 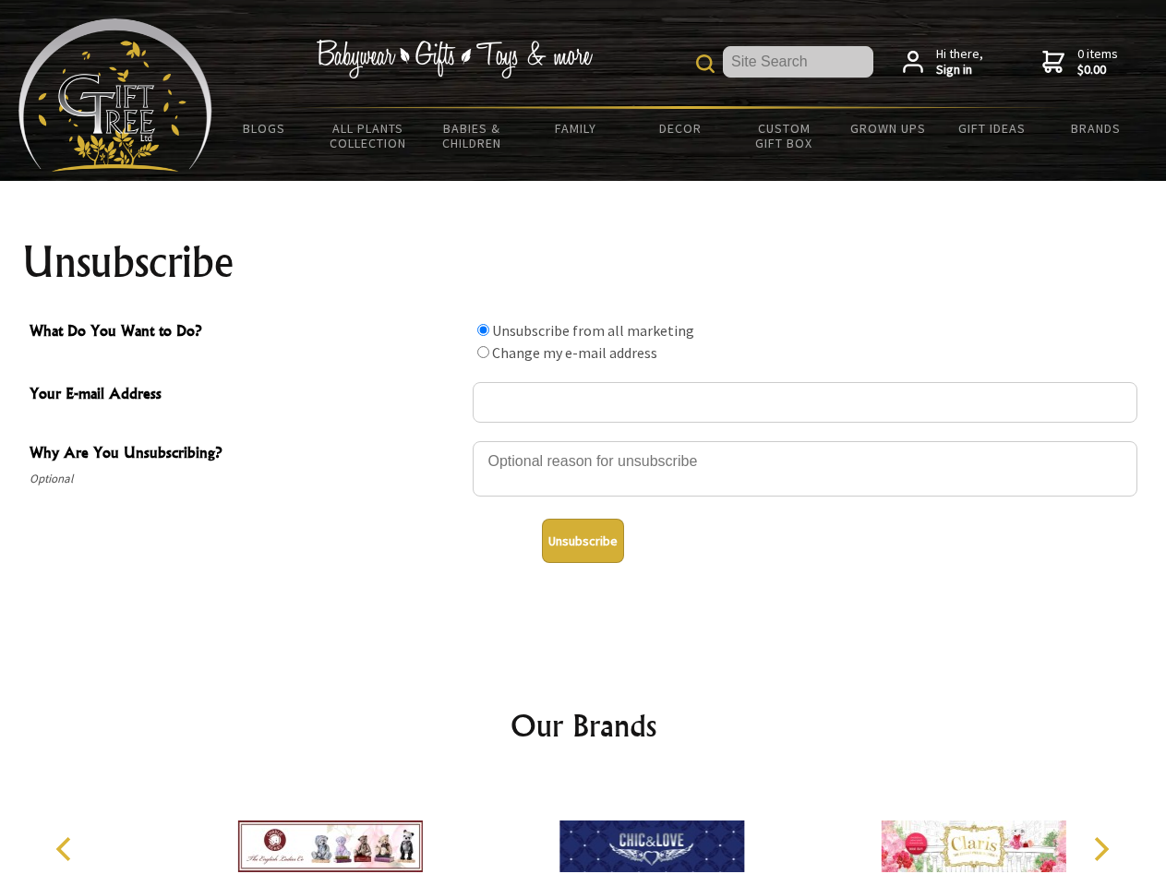 I want to click on a: Custom Gift Box, so click(x=784, y=136).